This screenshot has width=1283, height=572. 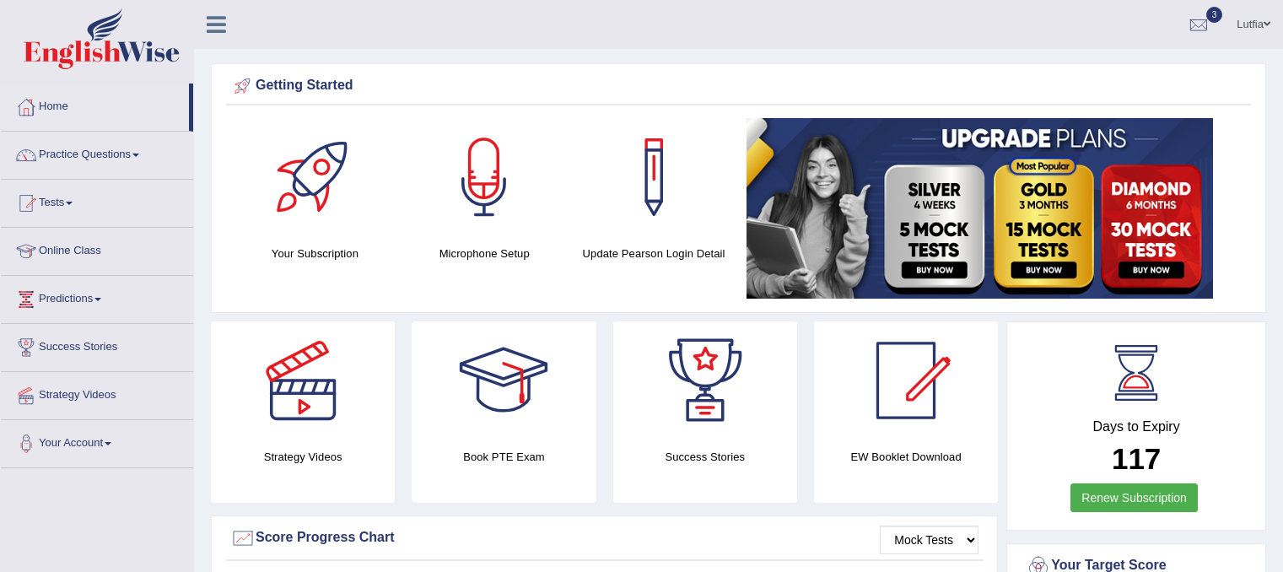 What do you see at coordinates (906, 456) in the screenshot?
I see `h4: EW Booklet Download` at bounding box center [906, 456].